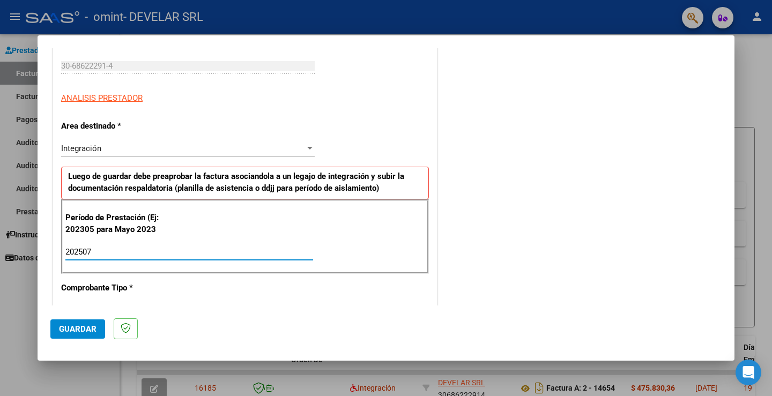 The image size is (772, 396). What do you see at coordinates (116, 126) in the screenshot?
I see `p: Area destinado *` at bounding box center [116, 126].